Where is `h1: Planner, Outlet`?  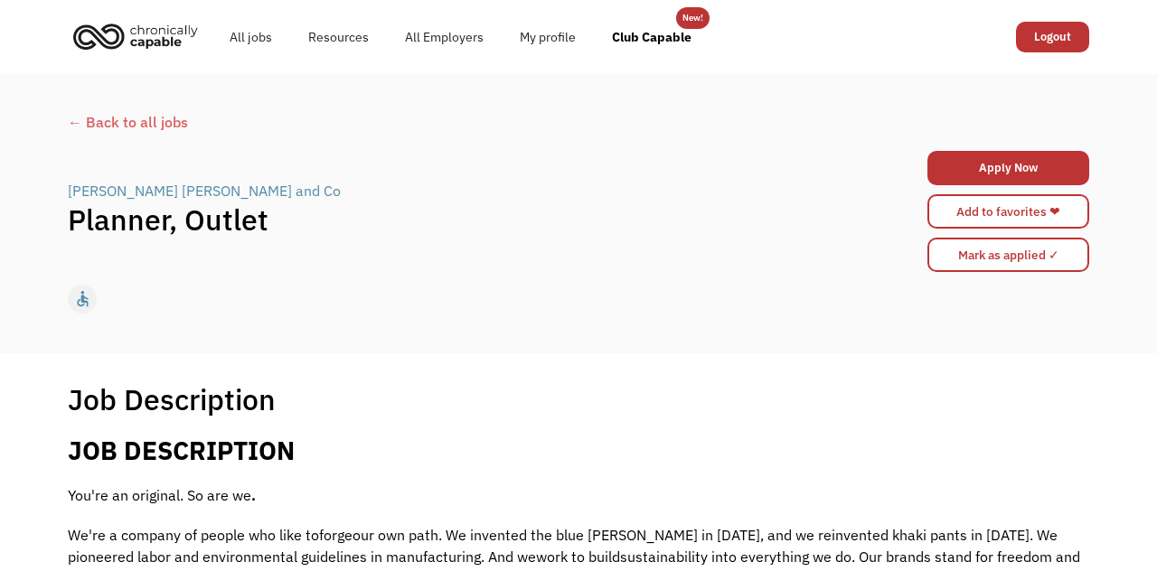
h1: Planner, Outlet is located at coordinates (451, 220).